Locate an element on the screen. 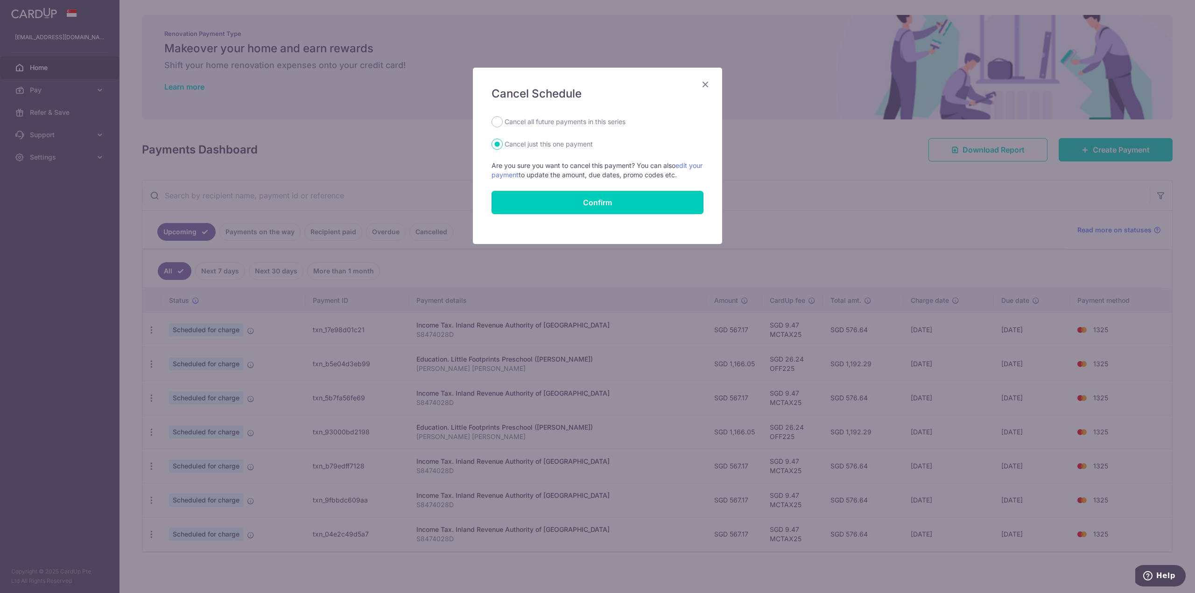 The height and width of the screenshot is (593, 1195). label: Cancel all future payments in this series is located at coordinates (565, 122).